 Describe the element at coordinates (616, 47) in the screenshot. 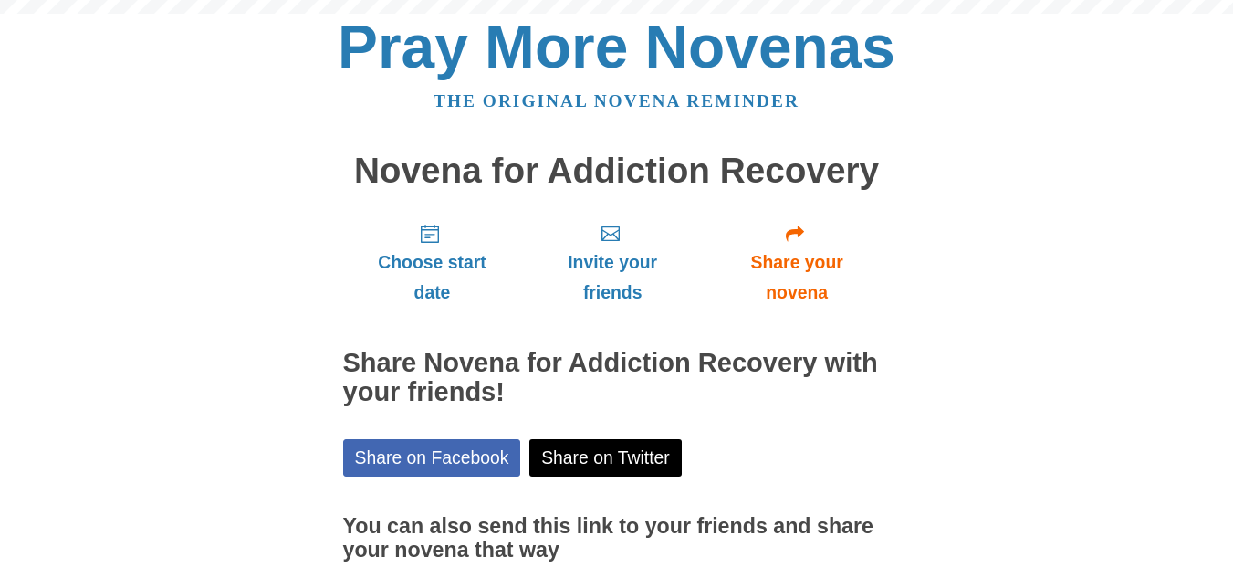

I see `a: Pray More Novenas` at that location.